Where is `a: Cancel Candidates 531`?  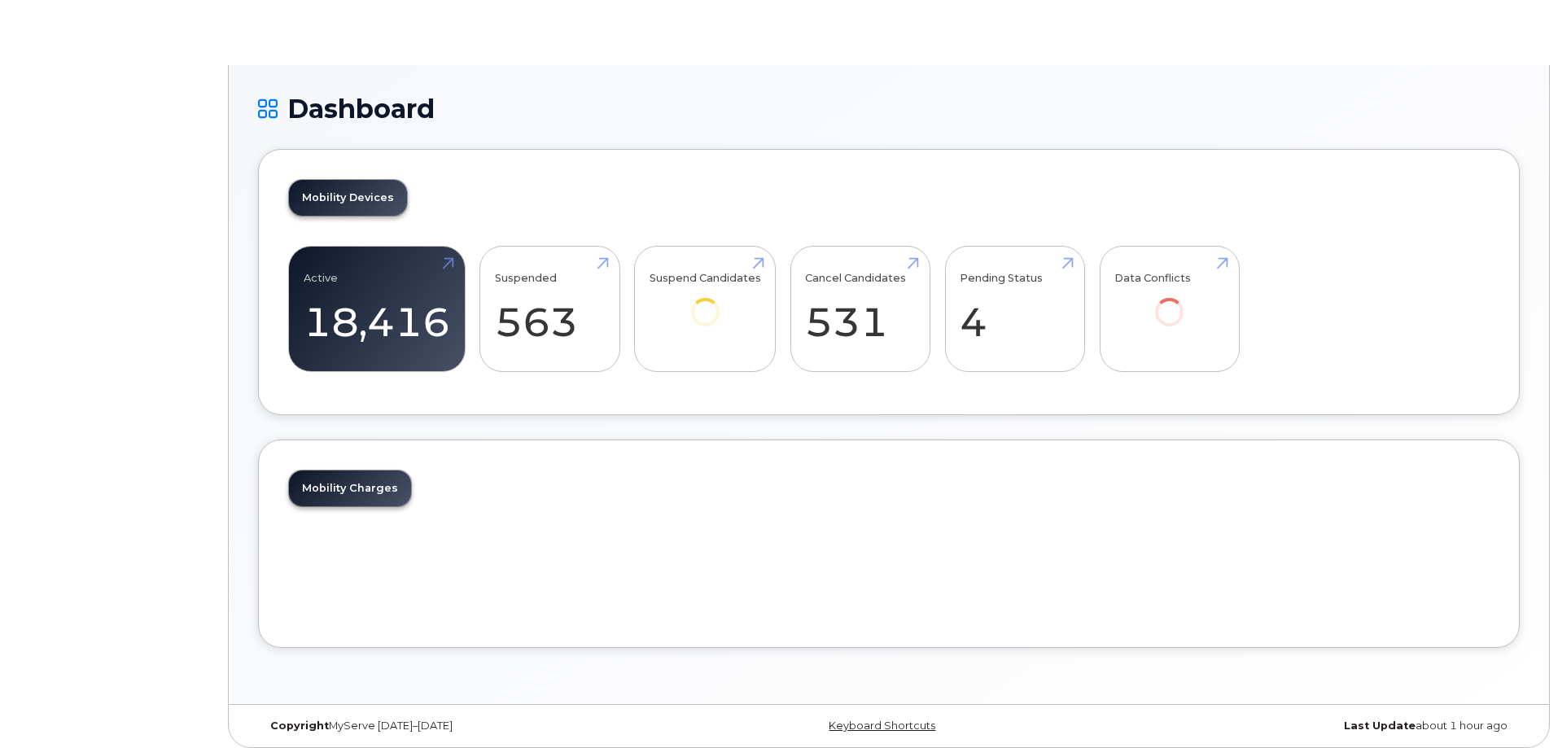 a: Cancel Candidates 531 is located at coordinates (859, 309).